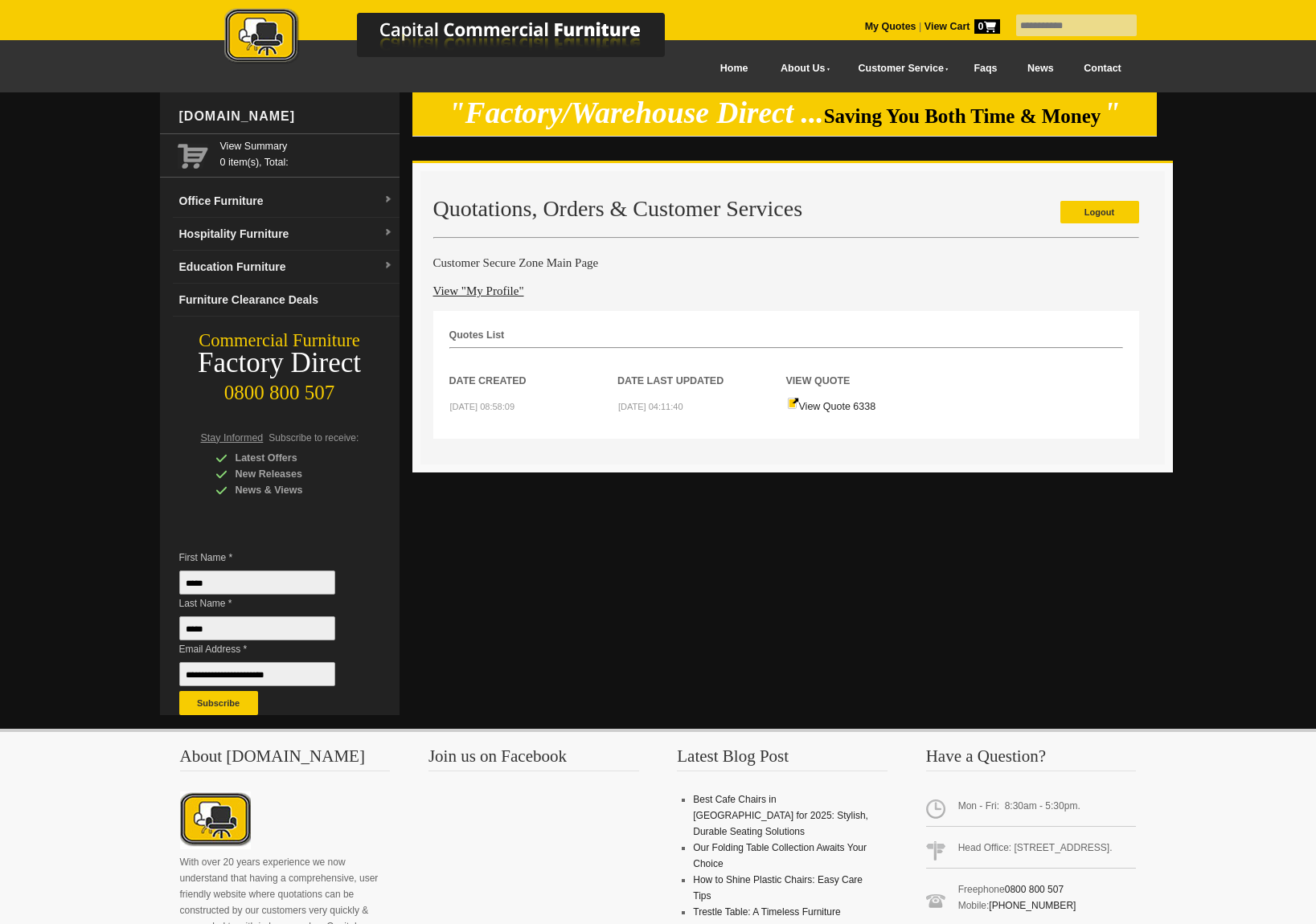  Describe the element at coordinates (314, 438) in the screenshot. I see `span: Subscribe to receive:` at that location.